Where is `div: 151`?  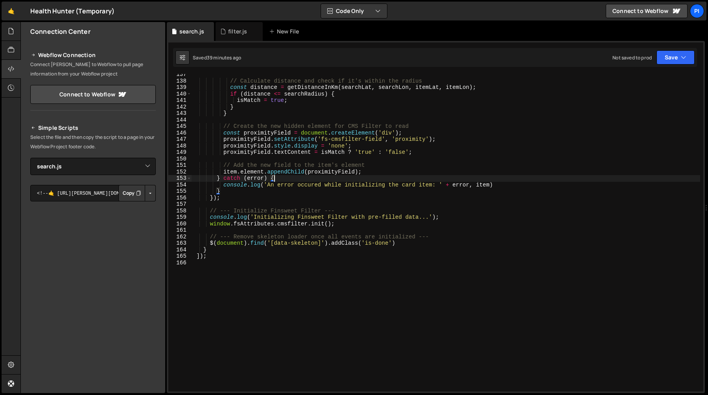 div: 151 is located at coordinates (180, 165).